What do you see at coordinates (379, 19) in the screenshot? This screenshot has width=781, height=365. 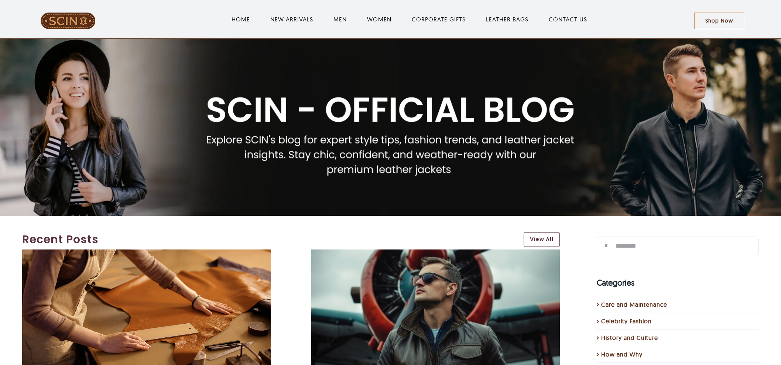 I see `span: WOMEN` at bounding box center [379, 19].